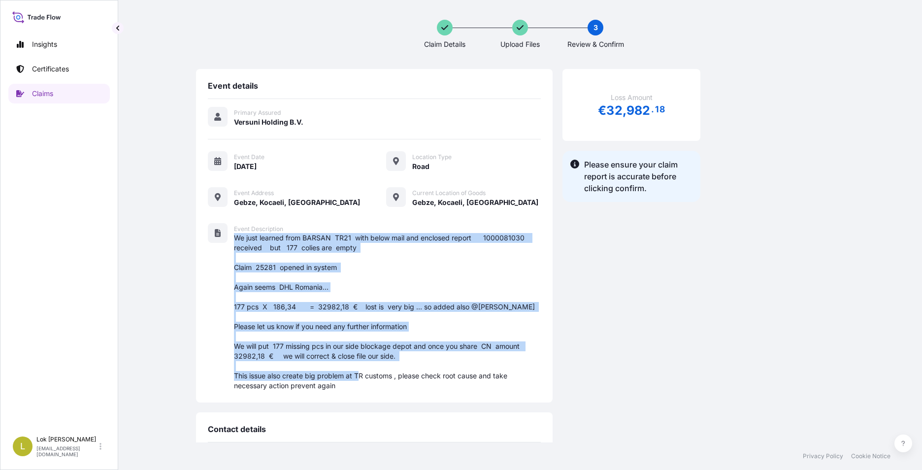 The width and height of the screenshot is (922, 470). Describe the element at coordinates (632, 98) in the screenshot. I see `span: Loss Amount` at that location.